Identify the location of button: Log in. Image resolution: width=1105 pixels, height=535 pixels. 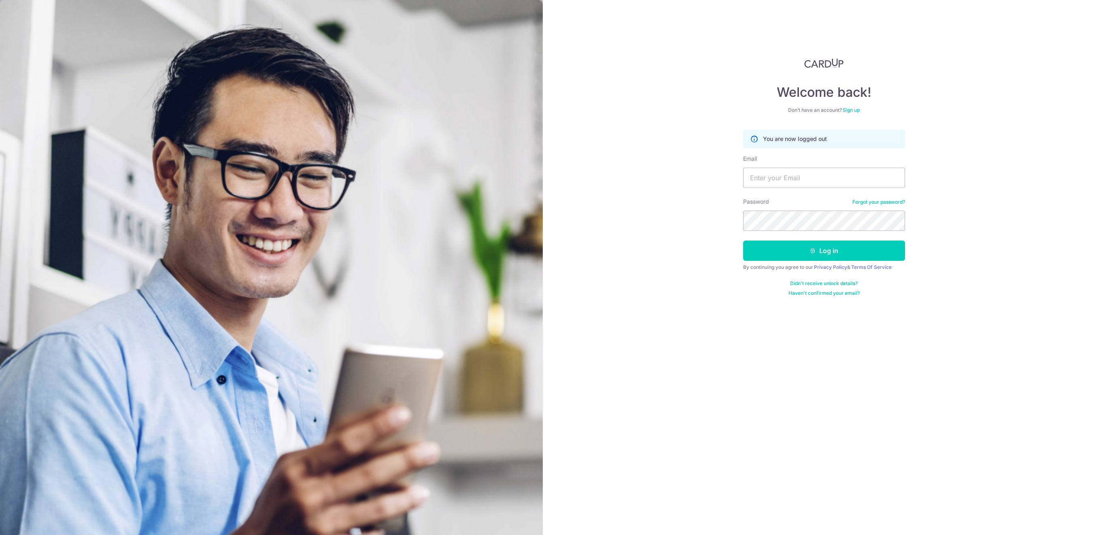
(824, 250).